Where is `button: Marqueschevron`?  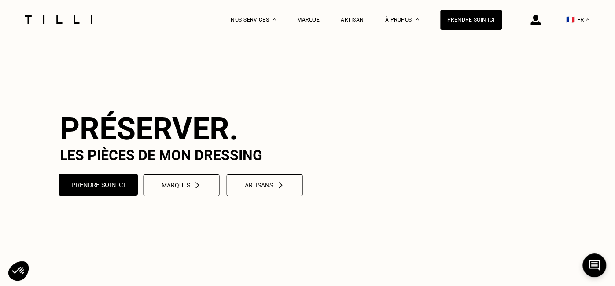 button: Marqueschevron is located at coordinates (181, 185).